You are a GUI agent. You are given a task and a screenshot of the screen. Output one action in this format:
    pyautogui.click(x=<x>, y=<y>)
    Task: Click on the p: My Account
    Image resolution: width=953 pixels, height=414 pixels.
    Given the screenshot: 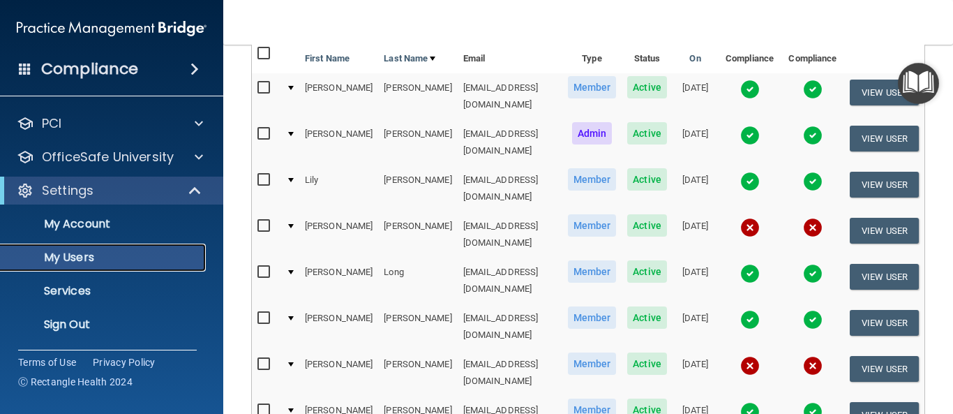 What is the action you would take?
    pyautogui.click(x=104, y=224)
    